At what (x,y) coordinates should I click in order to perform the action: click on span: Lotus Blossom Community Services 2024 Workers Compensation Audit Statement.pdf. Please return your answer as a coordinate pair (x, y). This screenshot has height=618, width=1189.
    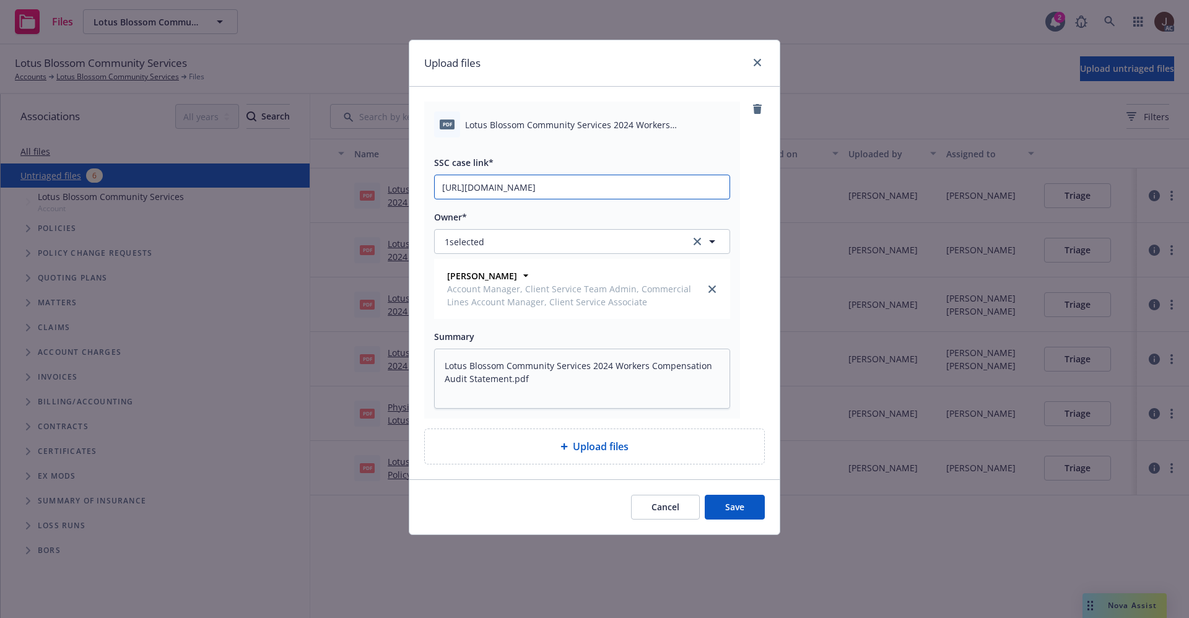
    Looking at the image, I should click on (598, 124).